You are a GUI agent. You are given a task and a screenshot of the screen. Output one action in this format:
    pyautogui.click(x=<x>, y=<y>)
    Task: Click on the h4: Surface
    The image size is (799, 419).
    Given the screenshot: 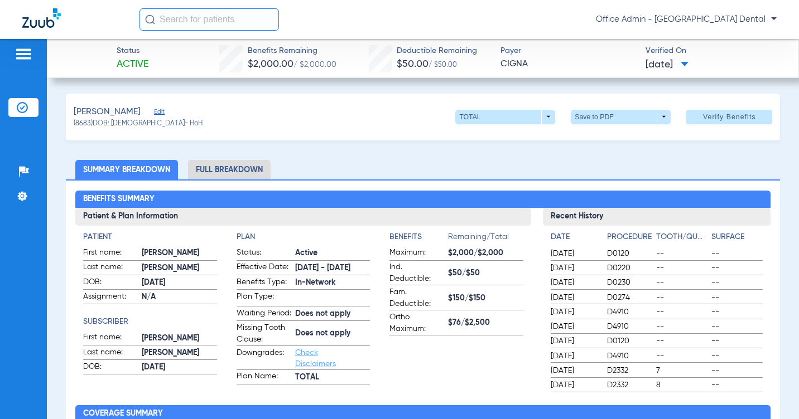 What is the action you would take?
    pyautogui.click(x=737, y=237)
    